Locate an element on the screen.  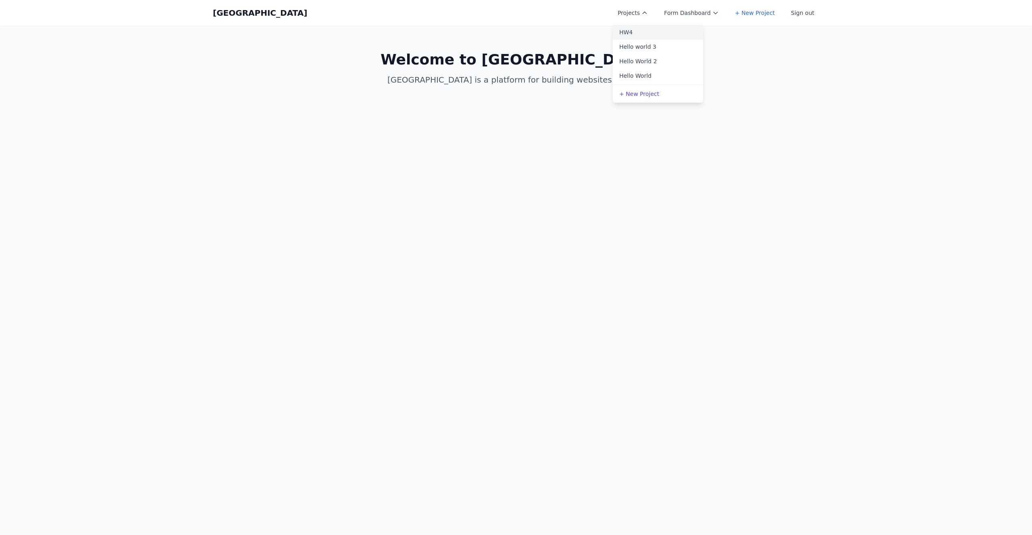
button: Sign out is located at coordinates (802, 13).